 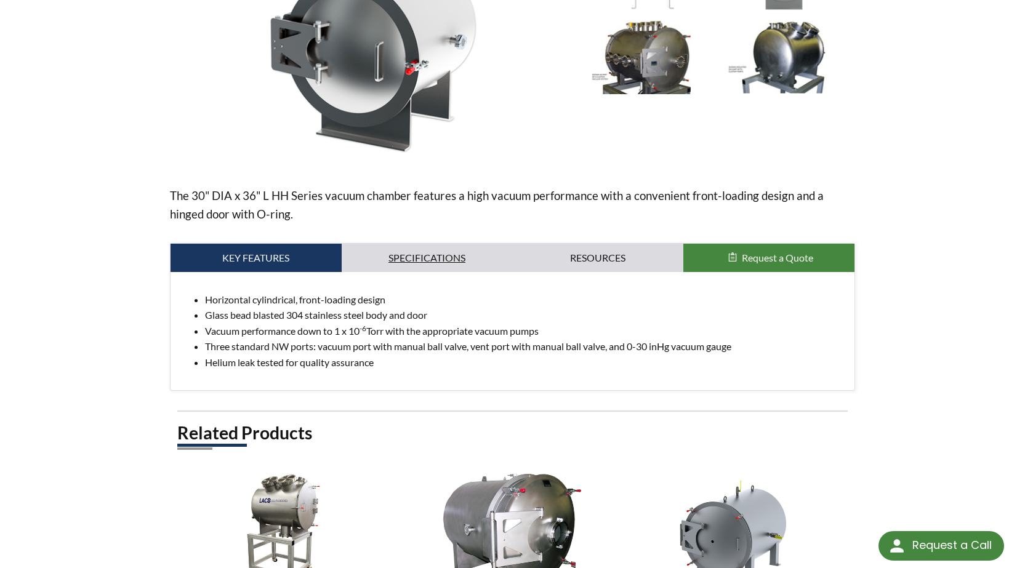 I want to click on img: Custom Vacuum Chamber with Dual Doors and Custom Ports, left side angle view, so click(x=646, y=57).